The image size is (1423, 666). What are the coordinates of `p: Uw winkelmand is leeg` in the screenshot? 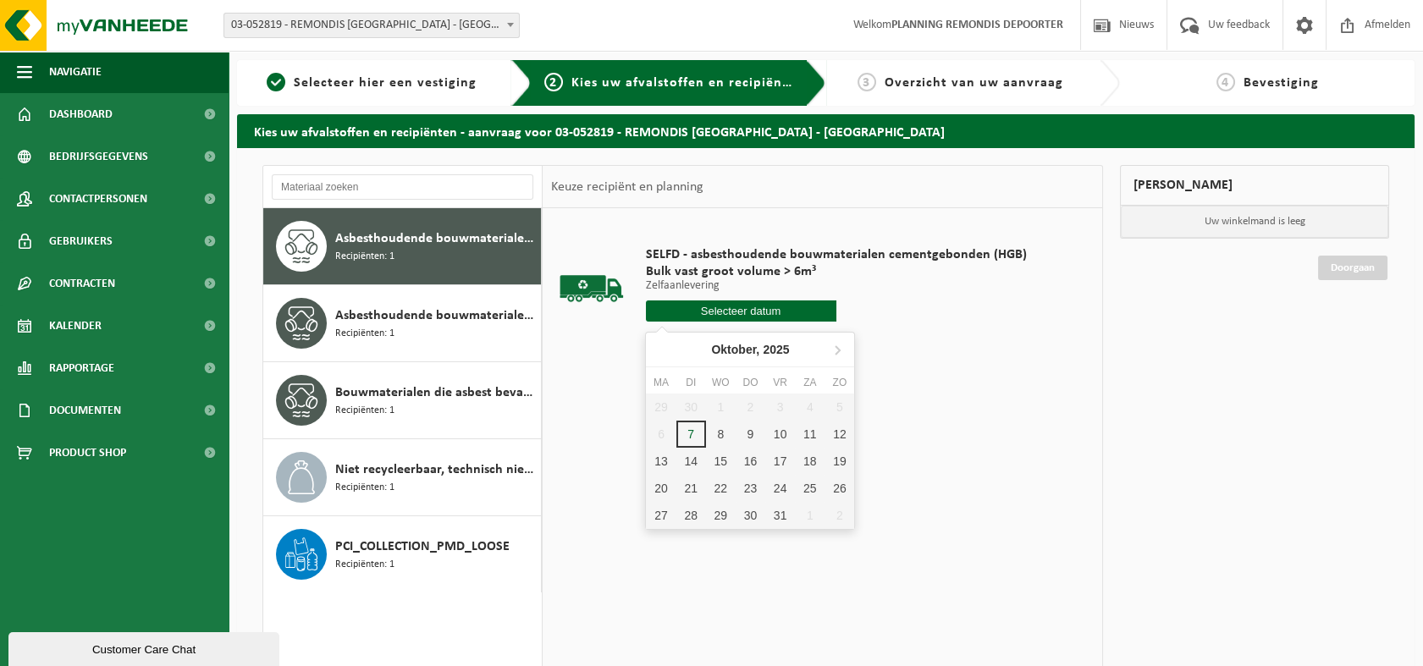 It's located at (1255, 222).